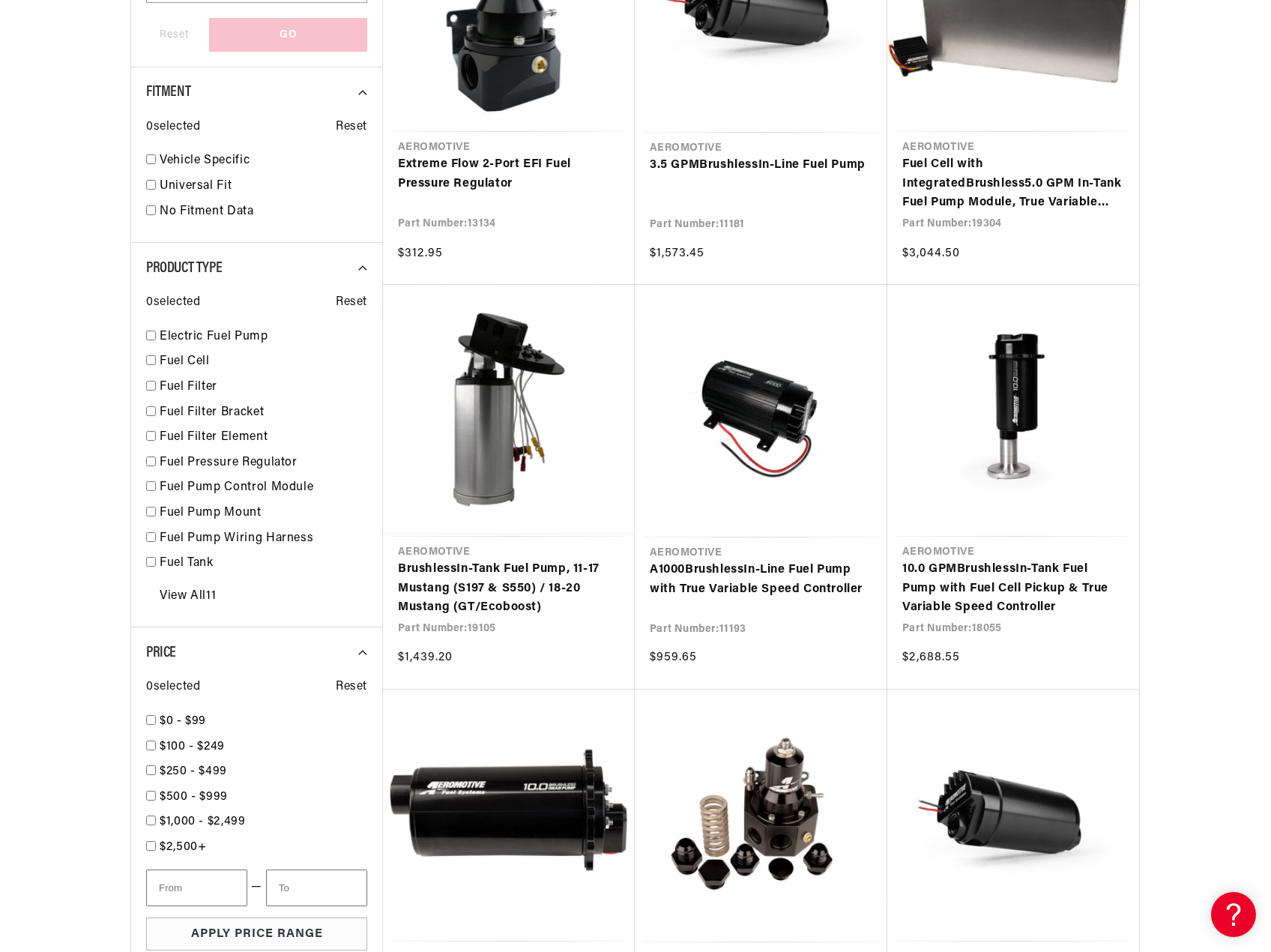 The height and width of the screenshot is (952, 1271). I want to click on span: $250 - $499, so click(193, 771).